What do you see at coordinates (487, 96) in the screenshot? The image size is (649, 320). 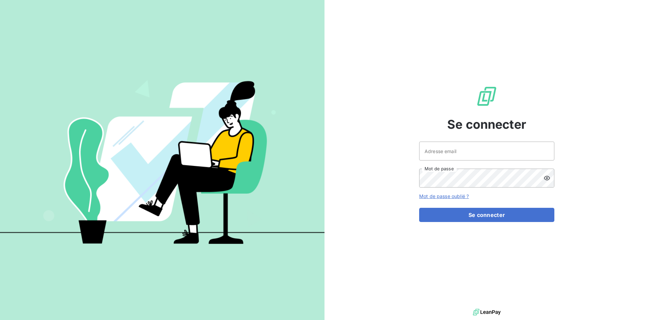 I see `img: Logo LeanPay` at bounding box center [487, 96].